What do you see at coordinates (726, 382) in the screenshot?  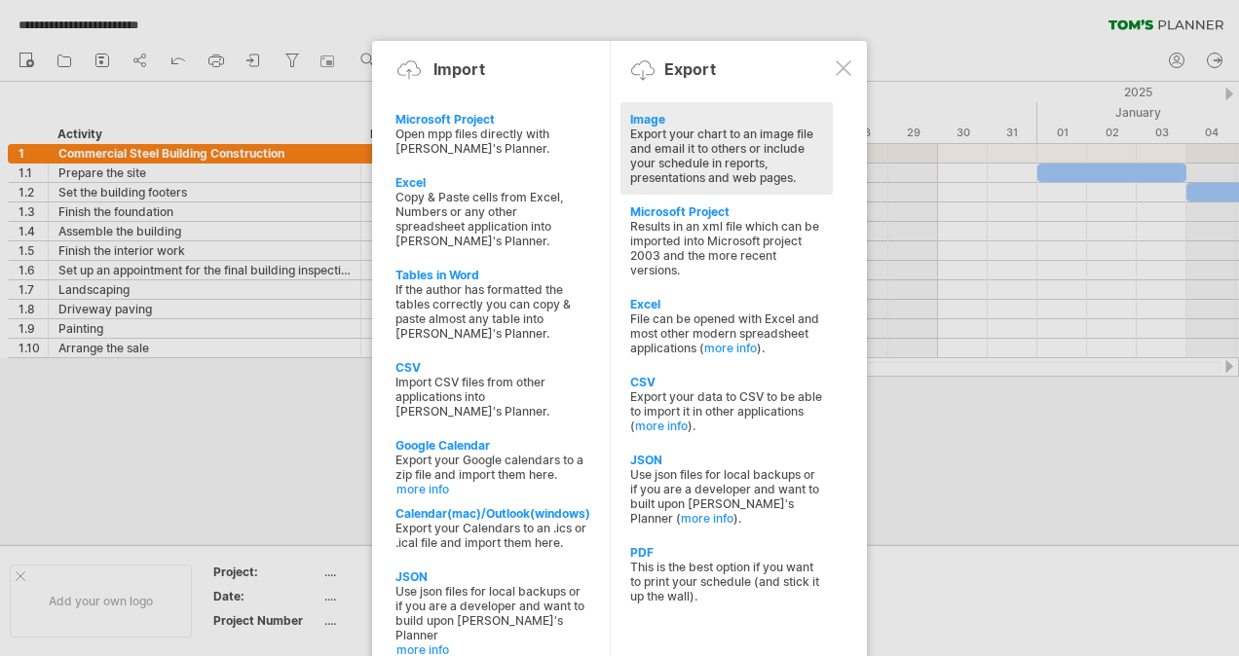 I see `div: CSV` at bounding box center [726, 382].